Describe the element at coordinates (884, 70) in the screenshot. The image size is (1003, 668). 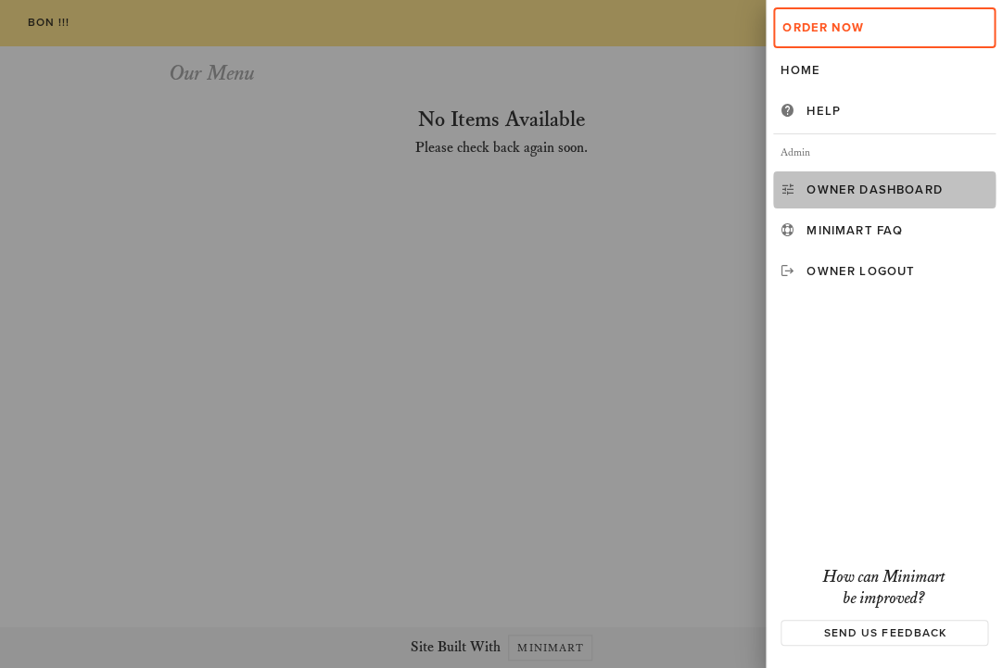
I see `div: Home` at that location.